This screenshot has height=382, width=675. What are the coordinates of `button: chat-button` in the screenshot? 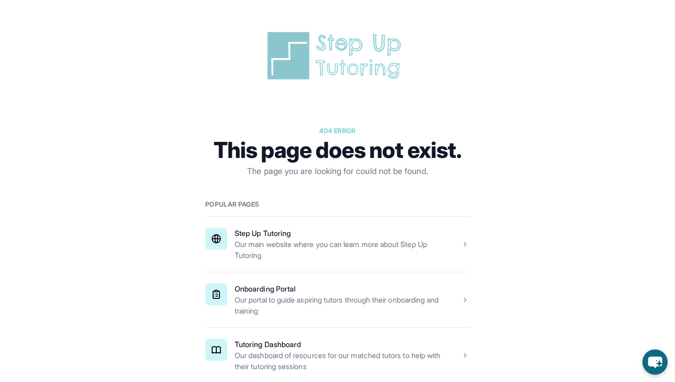 It's located at (655, 362).